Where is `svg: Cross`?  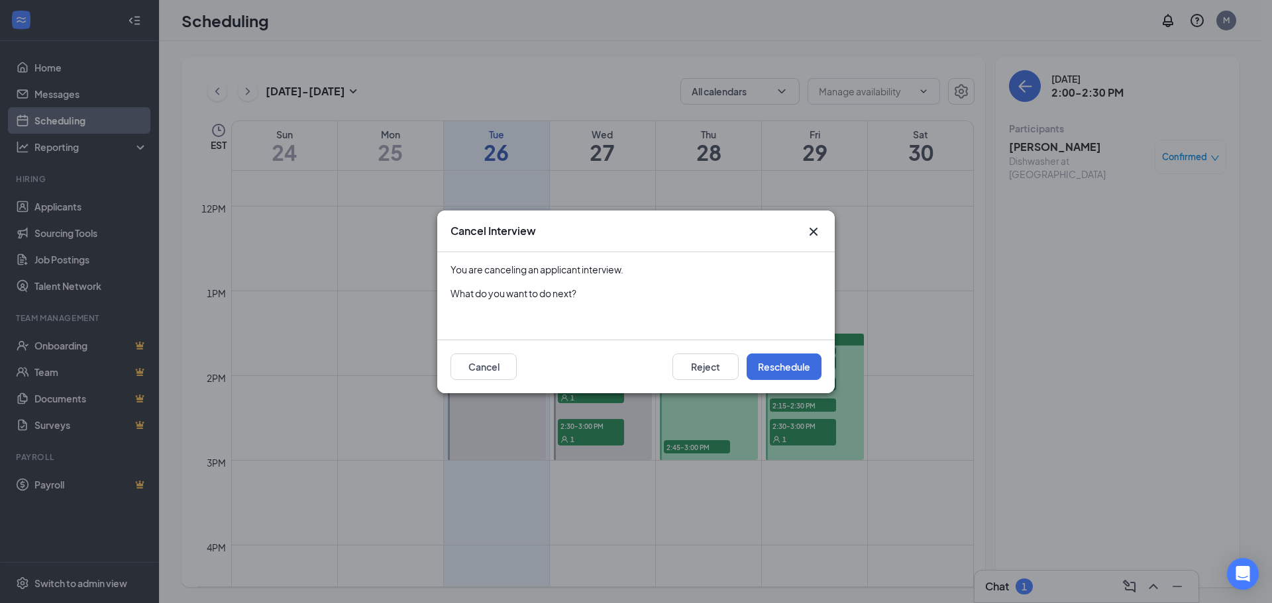 svg: Cross is located at coordinates (813, 232).